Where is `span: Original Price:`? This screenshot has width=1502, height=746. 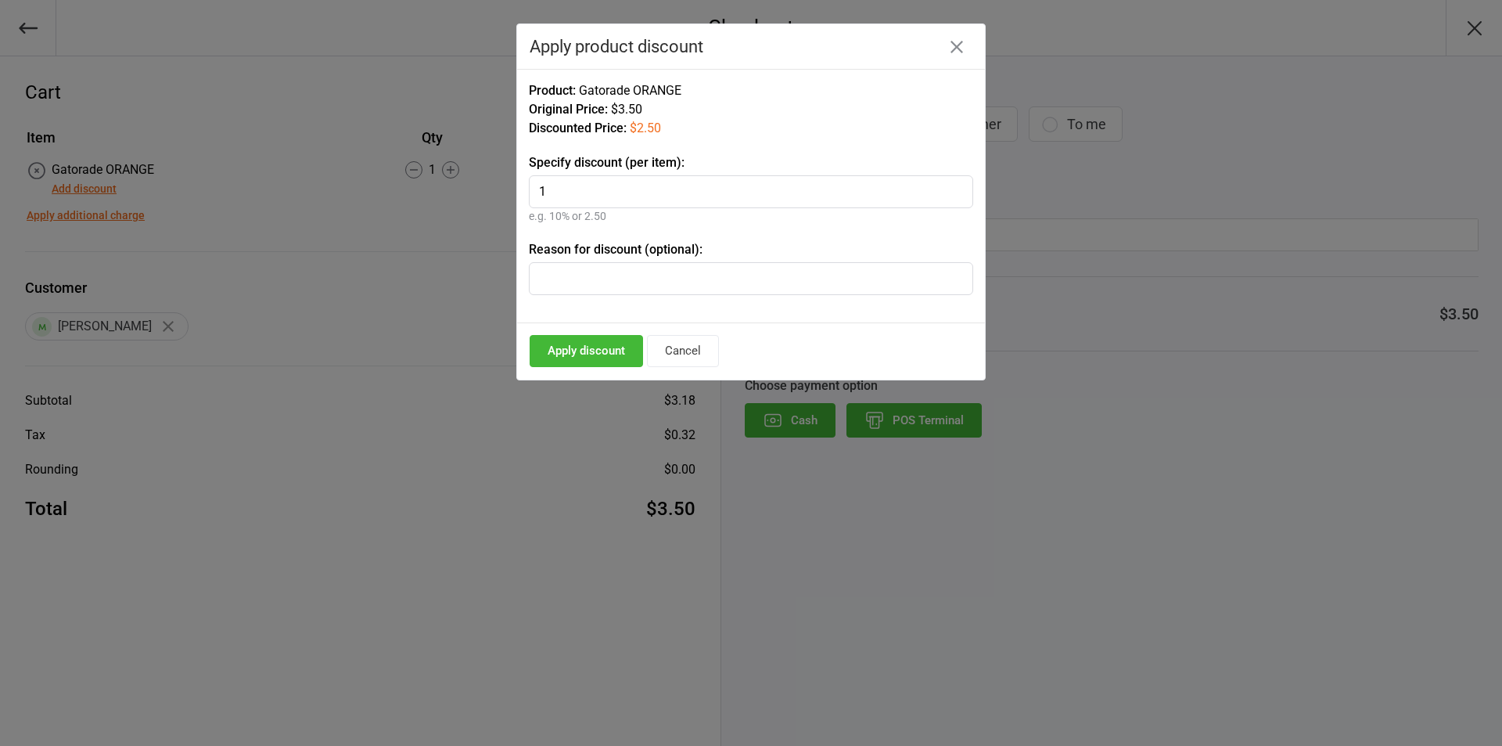
span: Original Price: is located at coordinates (568, 109).